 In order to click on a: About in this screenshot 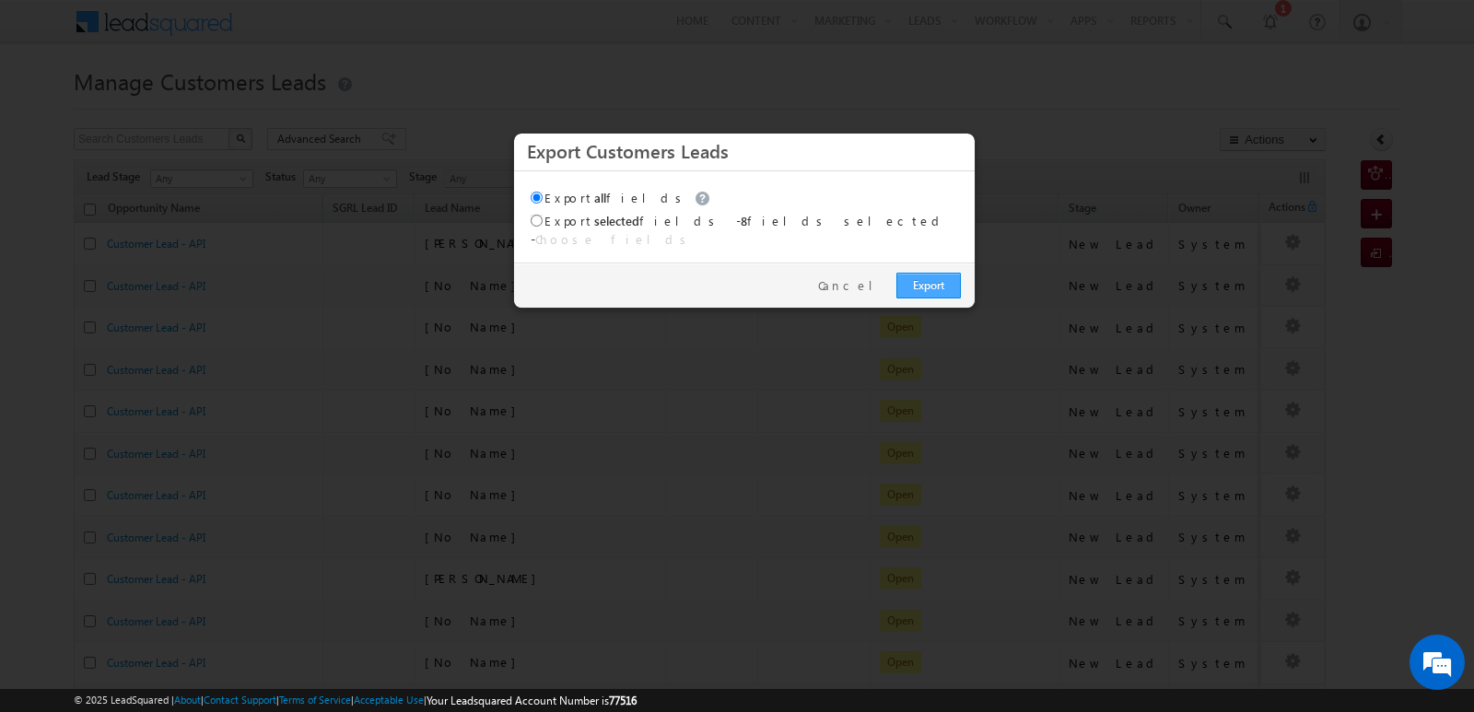, I will do `click(187, 699)`.